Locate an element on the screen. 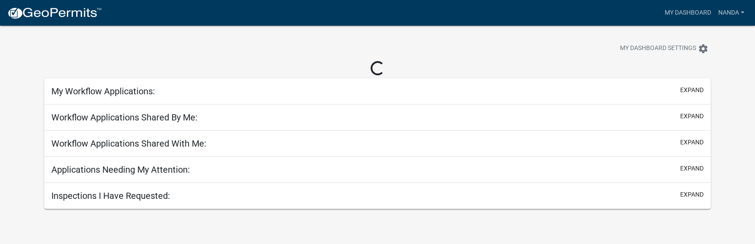 Image resolution: width=755 pixels, height=244 pixels. h5: Inspections I Have Requested: is located at coordinates (111, 196).